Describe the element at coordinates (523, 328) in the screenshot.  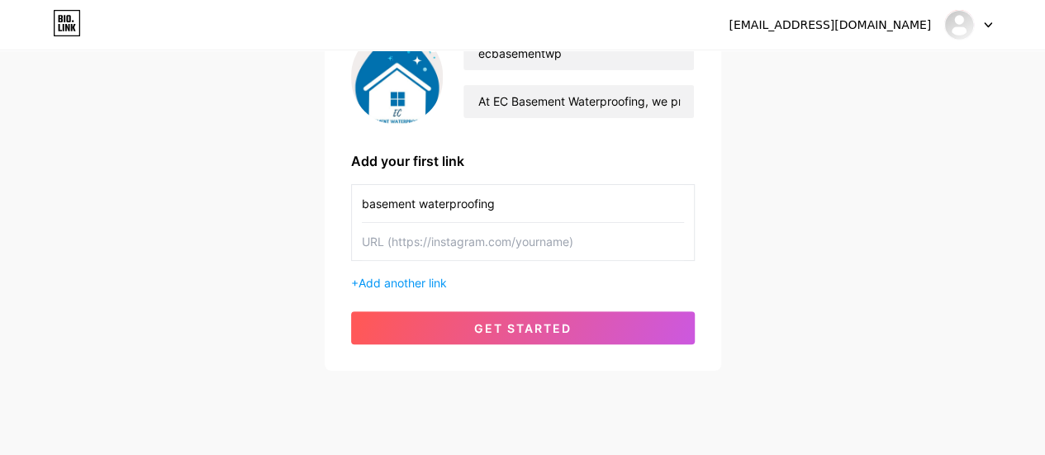
I see `span: get started` at that location.